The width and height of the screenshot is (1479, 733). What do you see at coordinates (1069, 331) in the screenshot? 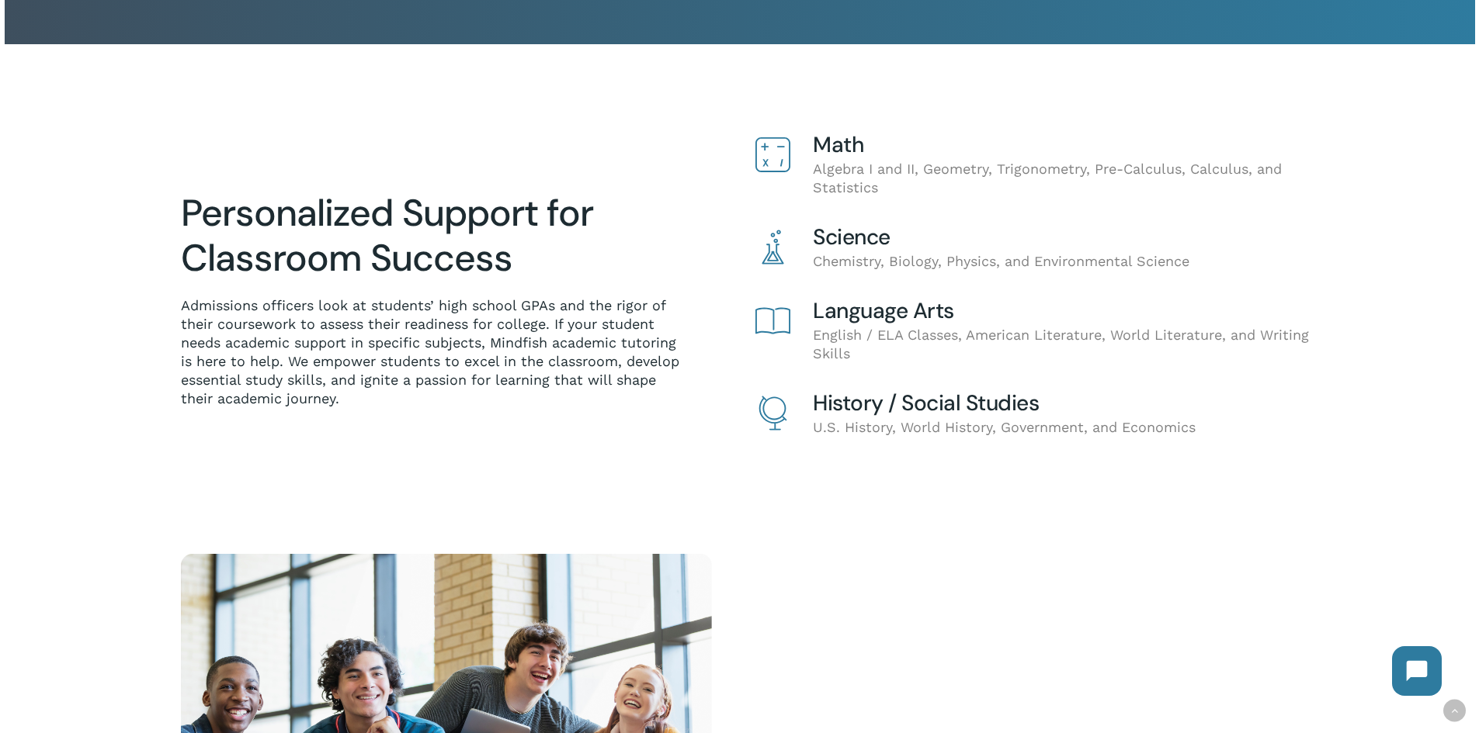
I see `div: English / ELA Classes, American Literature, World Literature, and Writing Skills` at bounding box center [1069, 331].